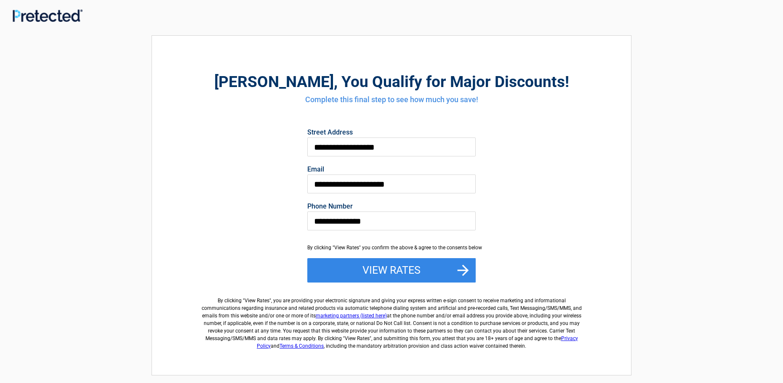 Image resolution: width=783 pixels, height=383 pixels. What do you see at coordinates (257, 301) in the screenshot?
I see `span: View Rates` at bounding box center [257, 301].